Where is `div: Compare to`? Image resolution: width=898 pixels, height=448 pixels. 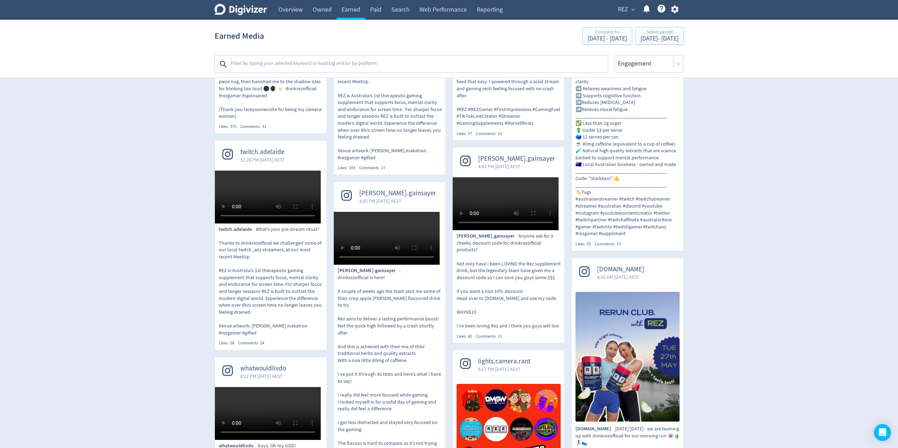
div: Compare to is located at coordinates (607, 32).